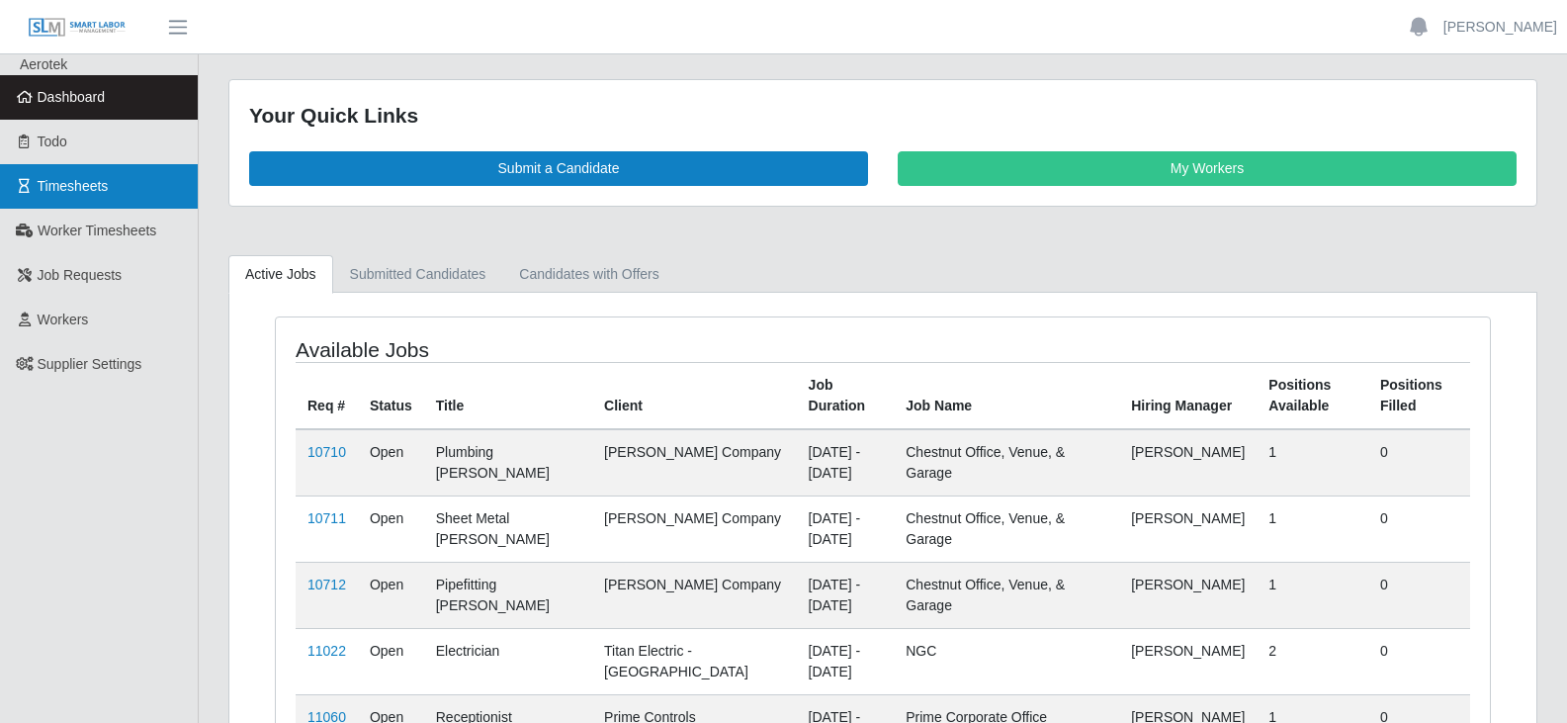 This screenshot has width=1567, height=723. What do you see at coordinates (73, 186) in the screenshot?
I see `span: Timesheets` at bounding box center [73, 186].